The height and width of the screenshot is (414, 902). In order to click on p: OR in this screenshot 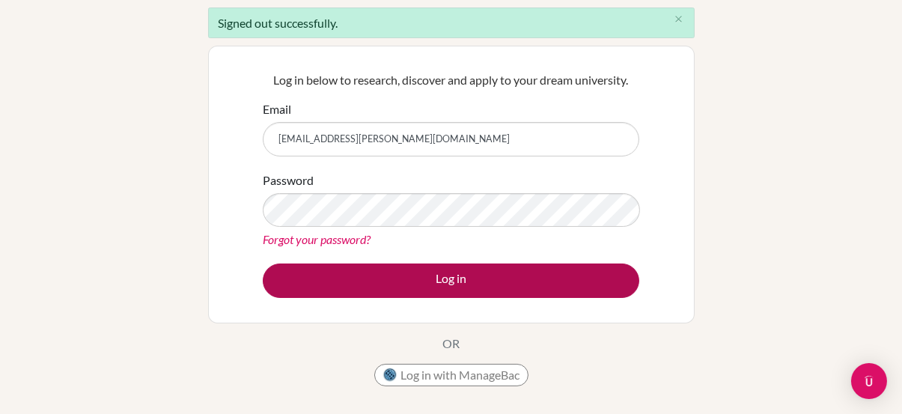, I will do `click(451, 344)`.